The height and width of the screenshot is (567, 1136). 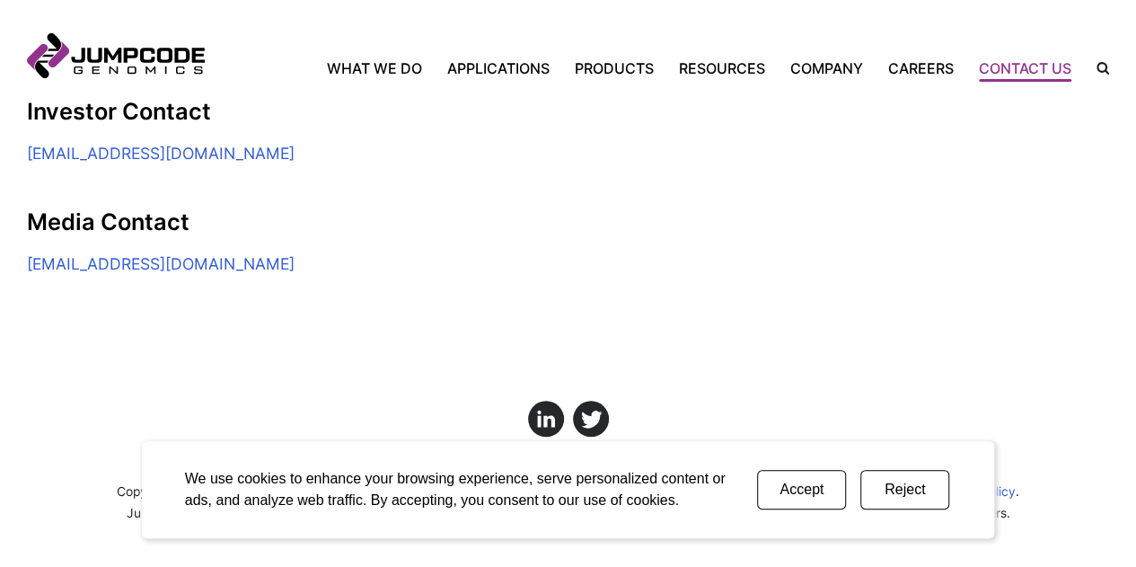 What do you see at coordinates (287, 221) in the screenshot?
I see `h2: Media Contact` at bounding box center [287, 221].